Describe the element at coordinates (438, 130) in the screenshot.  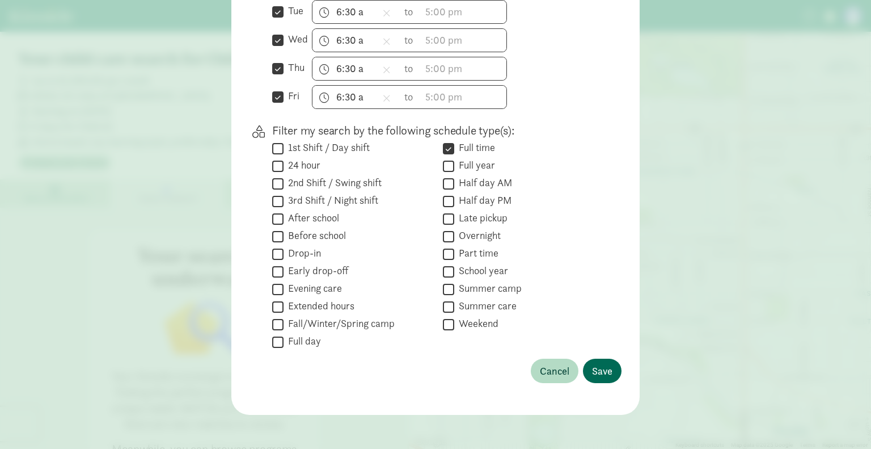
I see `p: Filter my search by the following schedule type(s):` at that location.